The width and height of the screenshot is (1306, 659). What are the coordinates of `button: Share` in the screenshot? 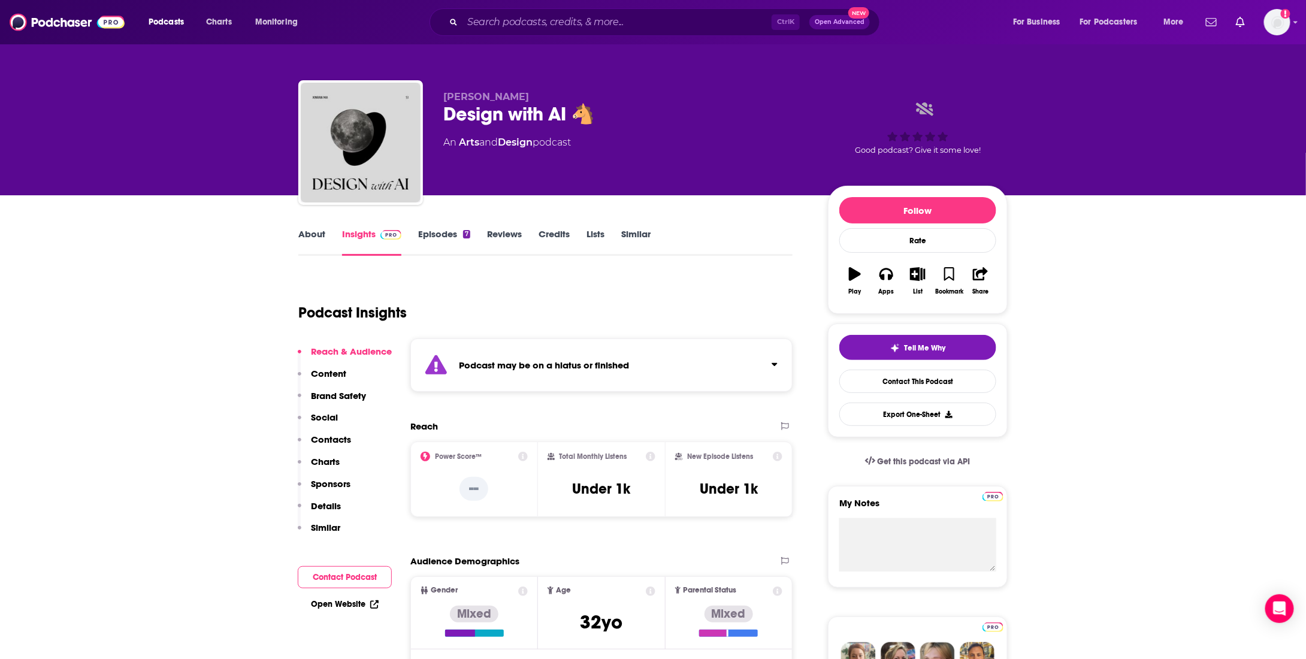 It's located at (981, 281).